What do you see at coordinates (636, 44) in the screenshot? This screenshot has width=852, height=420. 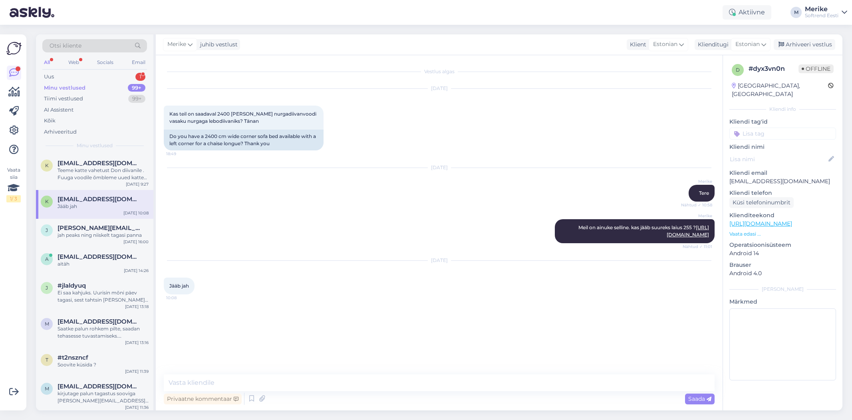 I see `div: Klient` at bounding box center [636, 44].